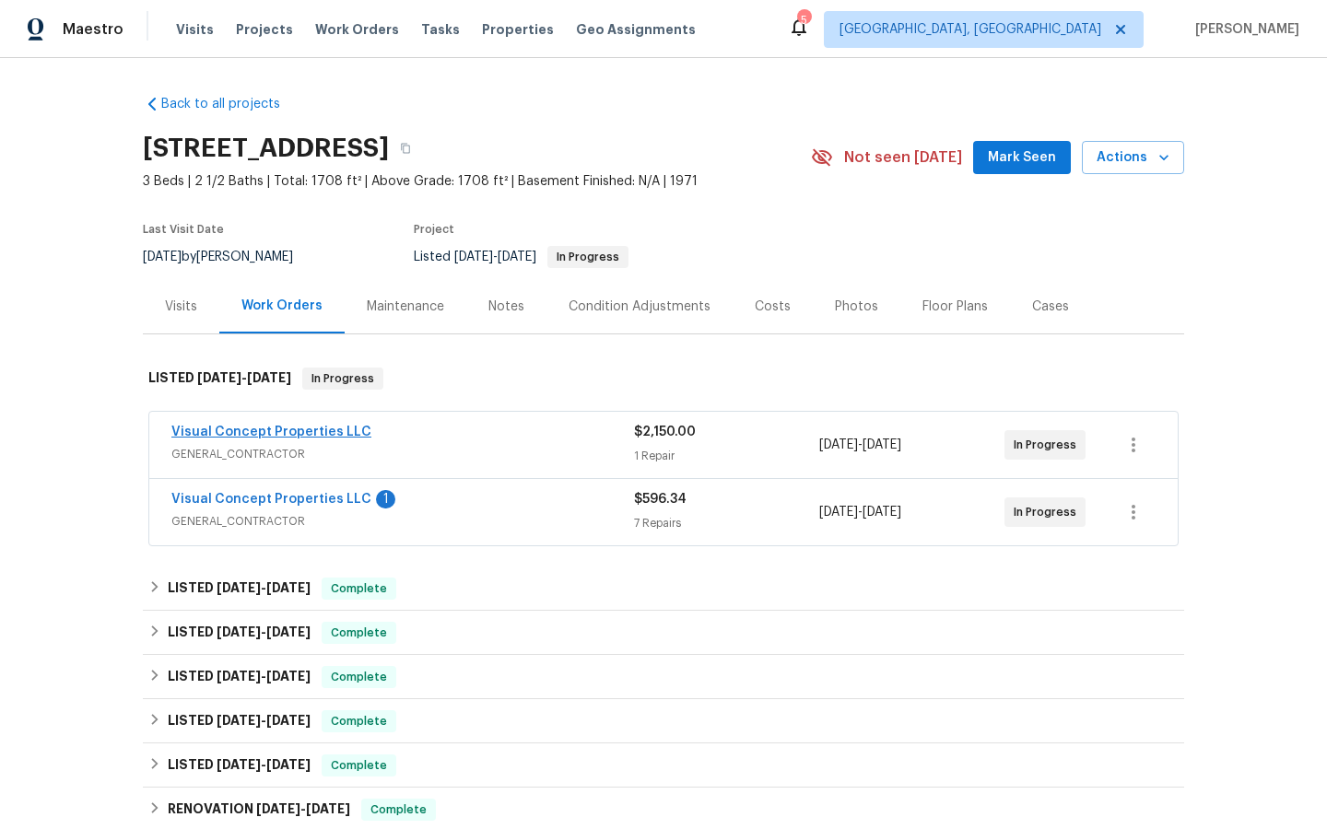 The height and width of the screenshot is (829, 1327). Describe the element at coordinates (357, 29) in the screenshot. I see `span: Work Orders` at that location.